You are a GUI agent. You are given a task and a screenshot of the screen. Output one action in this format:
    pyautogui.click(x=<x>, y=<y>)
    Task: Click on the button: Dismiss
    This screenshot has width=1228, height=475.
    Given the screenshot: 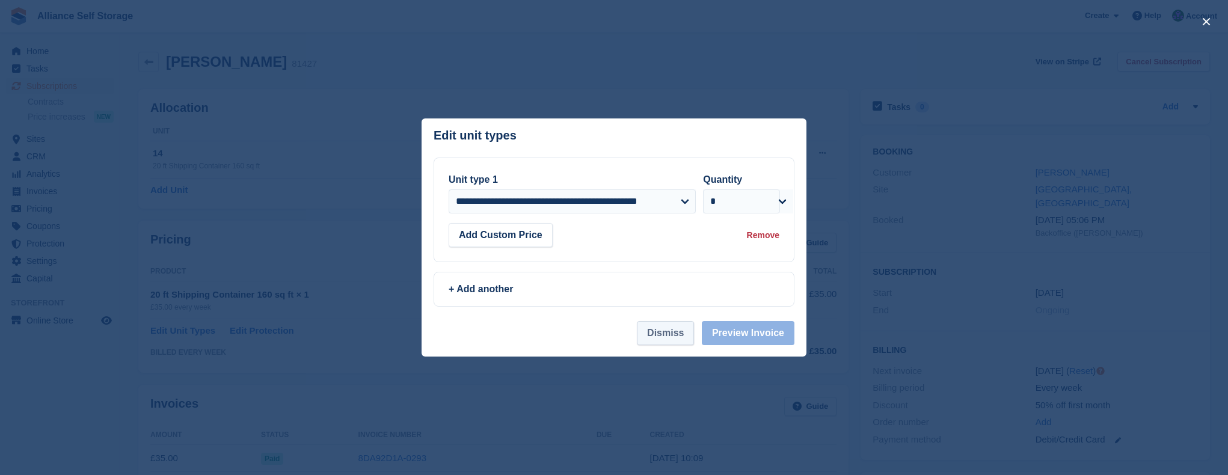 What is the action you would take?
    pyautogui.click(x=665, y=333)
    